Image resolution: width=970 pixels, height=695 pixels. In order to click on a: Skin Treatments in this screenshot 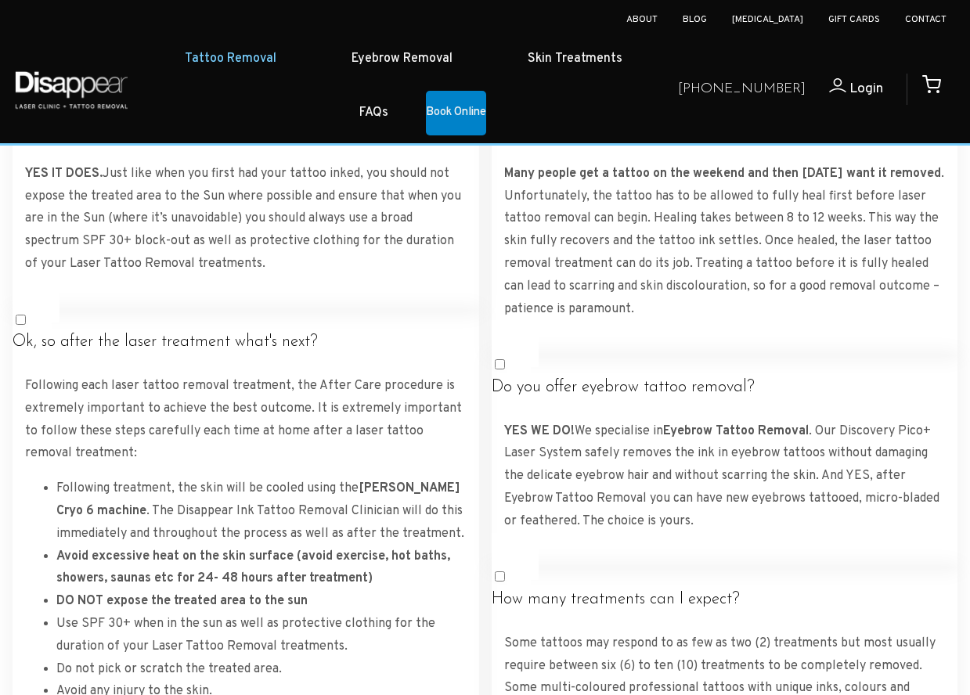, I will do `click(574, 59)`.